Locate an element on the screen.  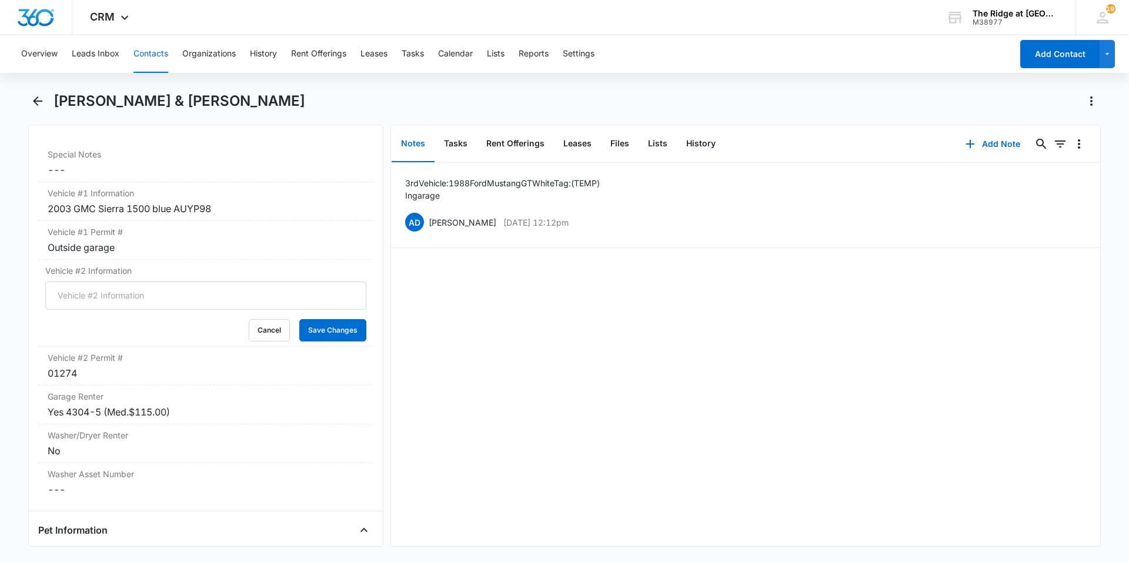
label: Special Notes is located at coordinates (206, 154).